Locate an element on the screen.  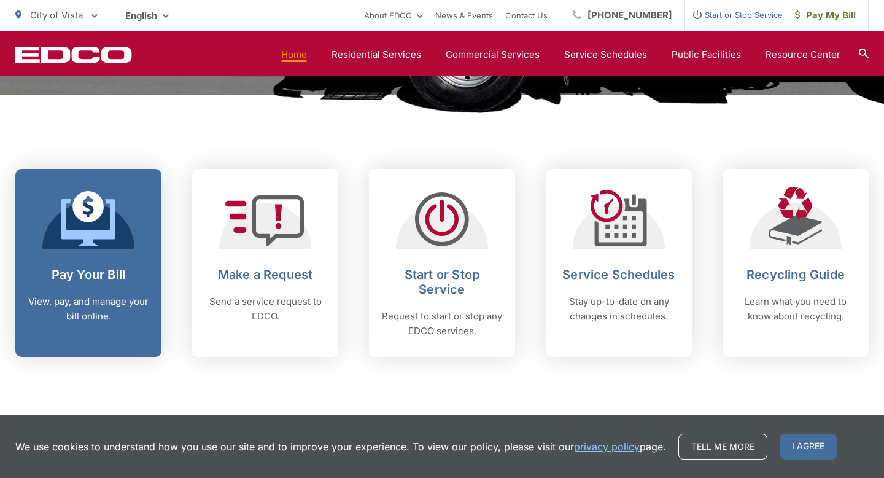
a: privacy policy is located at coordinates (607, 446).